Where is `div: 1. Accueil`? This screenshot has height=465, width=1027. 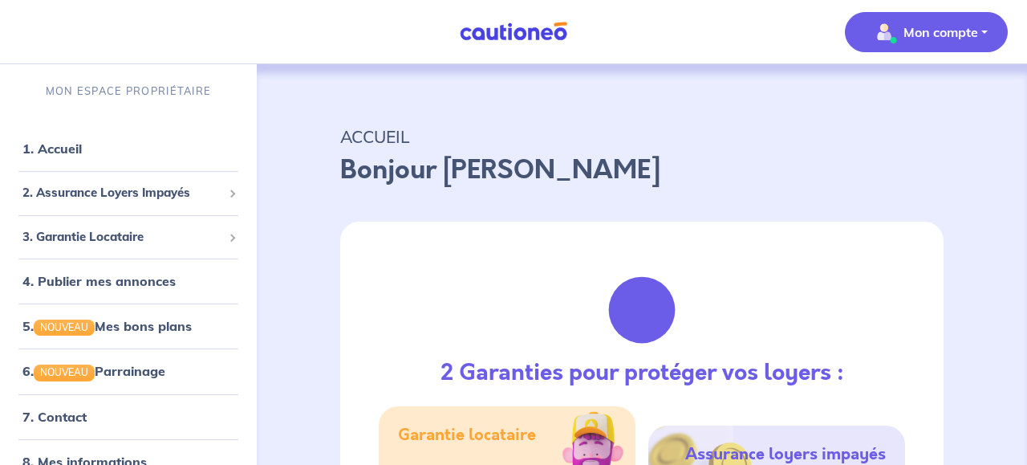 div: 1. Accueil is located at coordinates (128, 148).